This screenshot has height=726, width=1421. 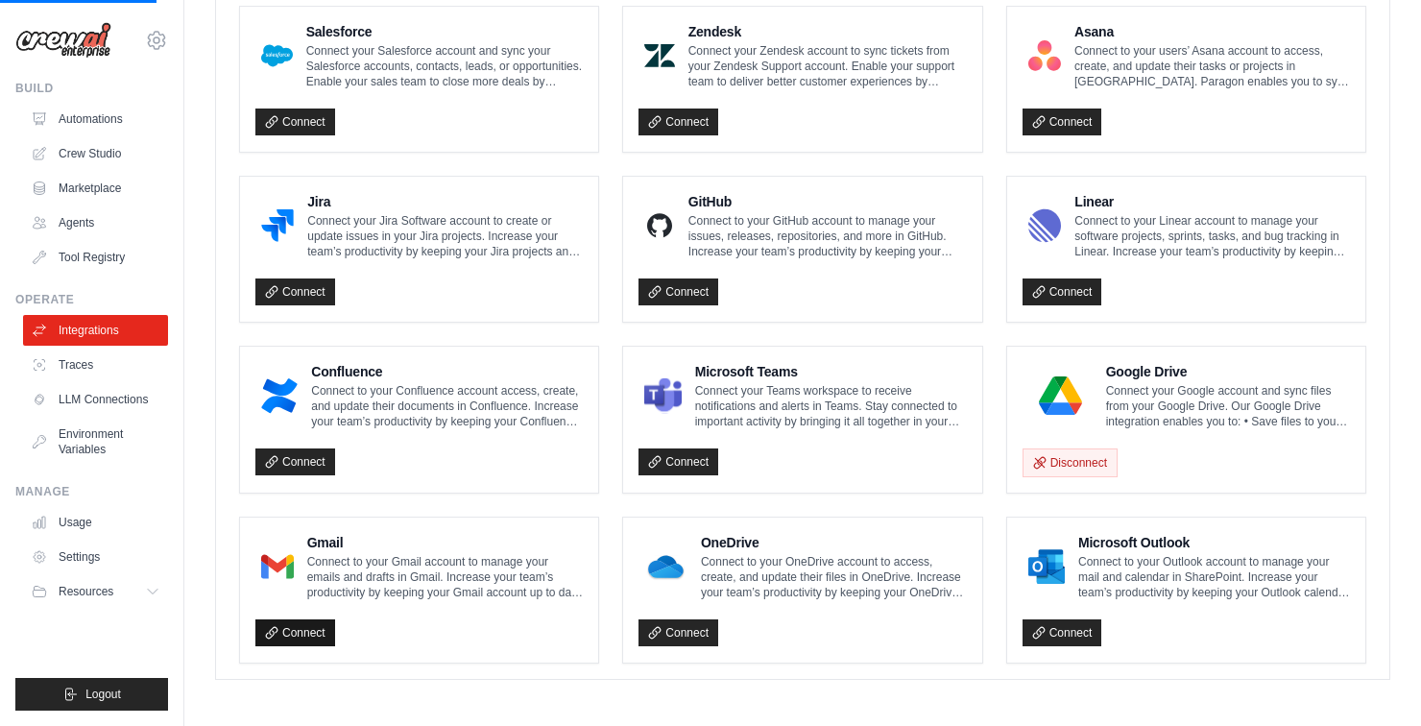 What do you see at coordinates (1373, 680) in the screenshot?
I see `div: 채팅 위젯` at bounding box center [1373, 680].